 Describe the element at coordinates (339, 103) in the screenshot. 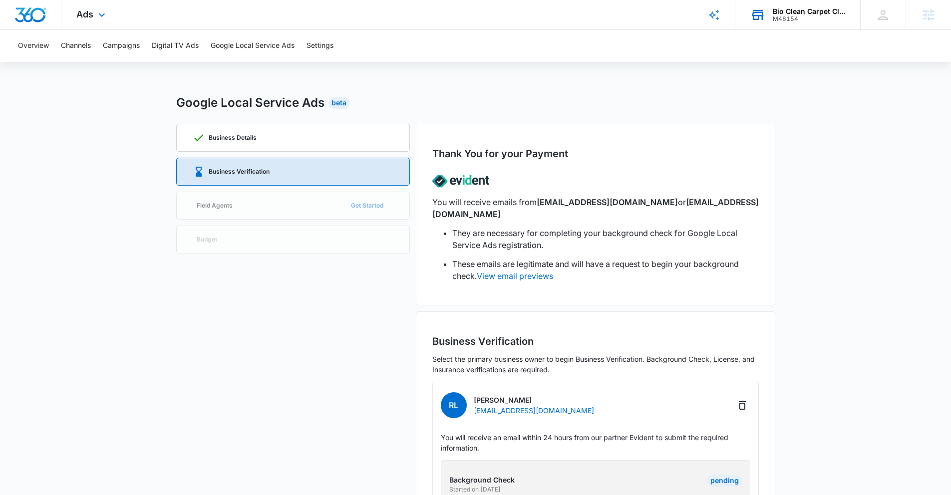

I see `div: Beta` at that location.